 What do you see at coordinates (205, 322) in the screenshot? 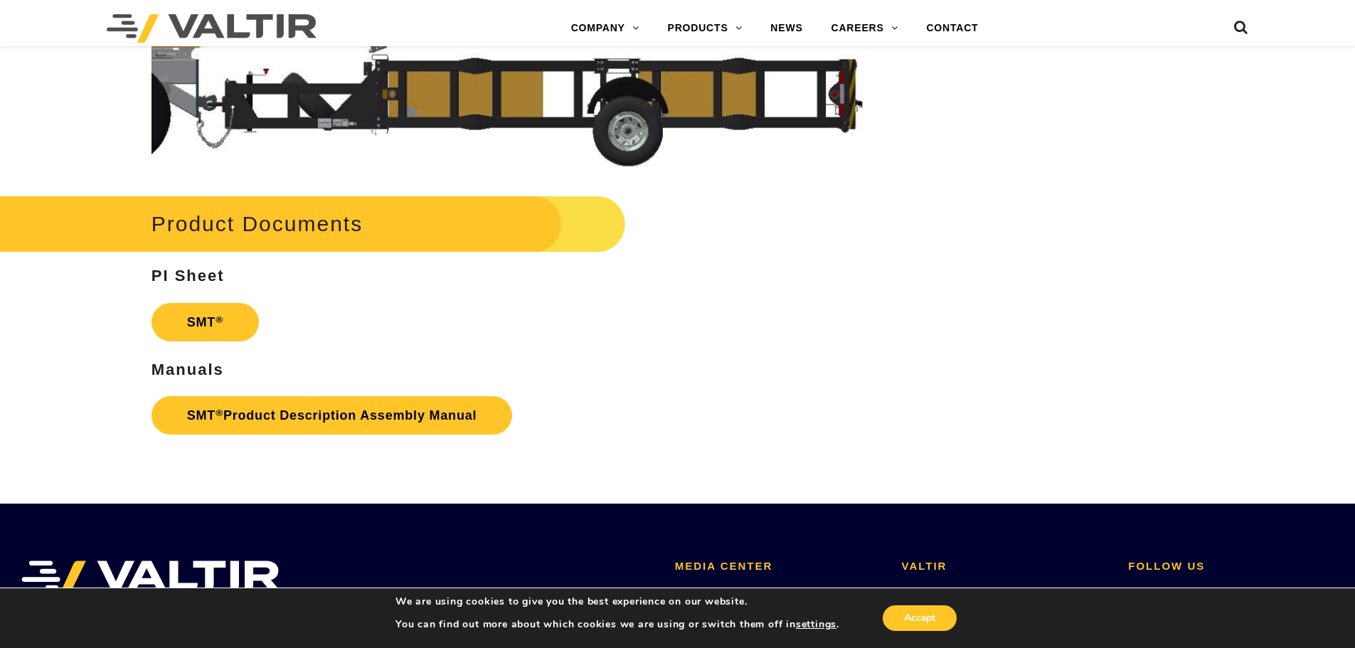
I see `a: SMT®` at bounding box center [205, 322].